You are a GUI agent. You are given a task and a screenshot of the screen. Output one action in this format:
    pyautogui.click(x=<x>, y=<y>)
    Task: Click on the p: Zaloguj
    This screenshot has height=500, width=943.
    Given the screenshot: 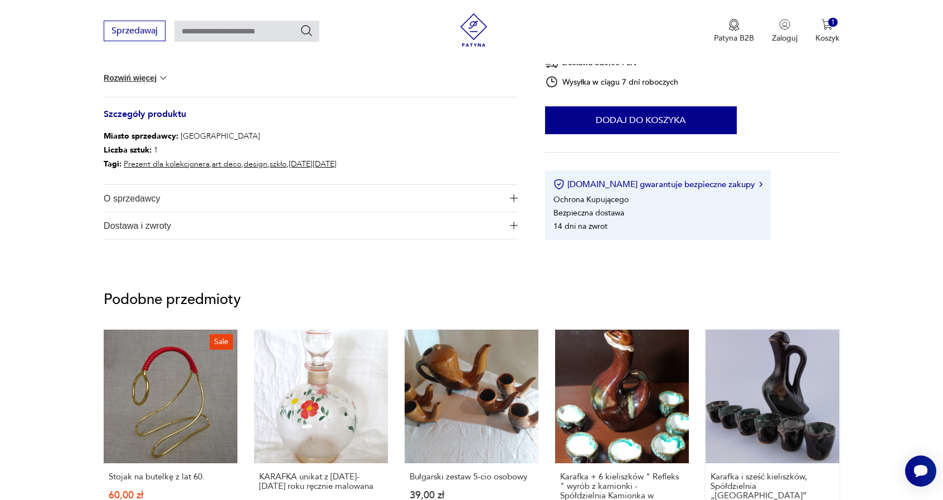 What is the action you would take?
    pyautogui.click(x=785, y=38)
    